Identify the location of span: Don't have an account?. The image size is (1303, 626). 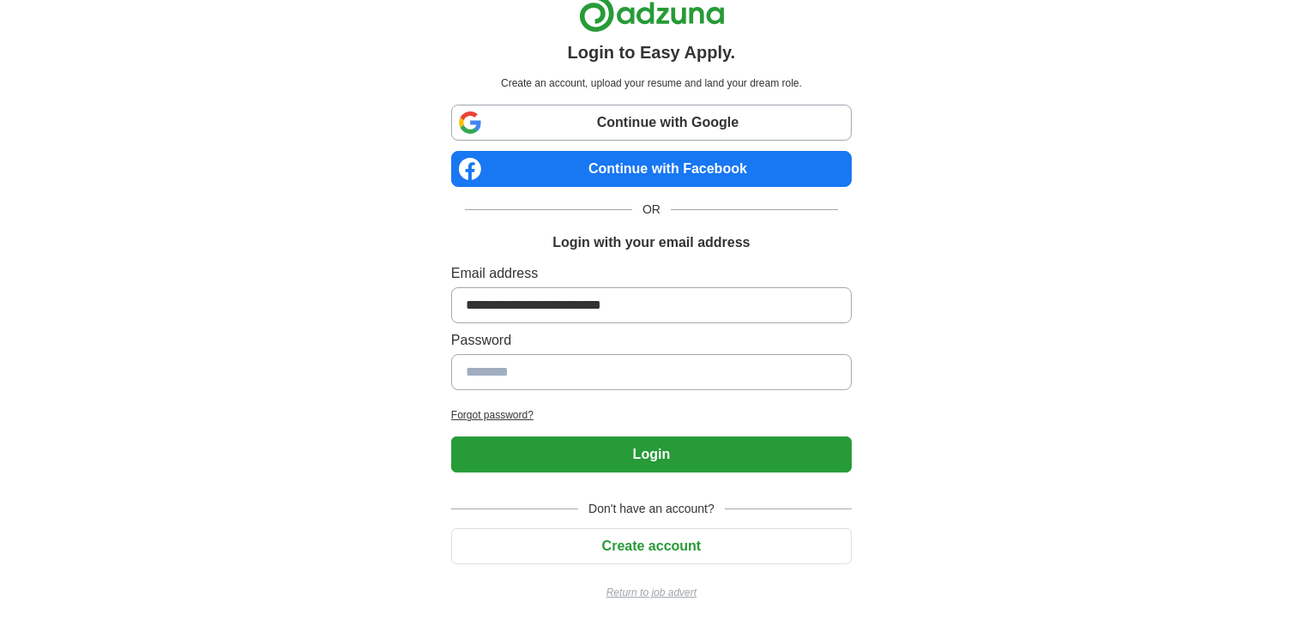
(651, 509).